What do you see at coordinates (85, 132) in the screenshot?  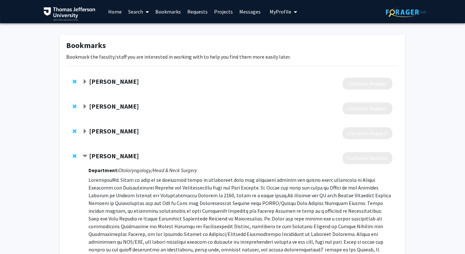 I see `span: Expand Ryan Heffelfinger Bookmark` at bounding box center [85, 132].